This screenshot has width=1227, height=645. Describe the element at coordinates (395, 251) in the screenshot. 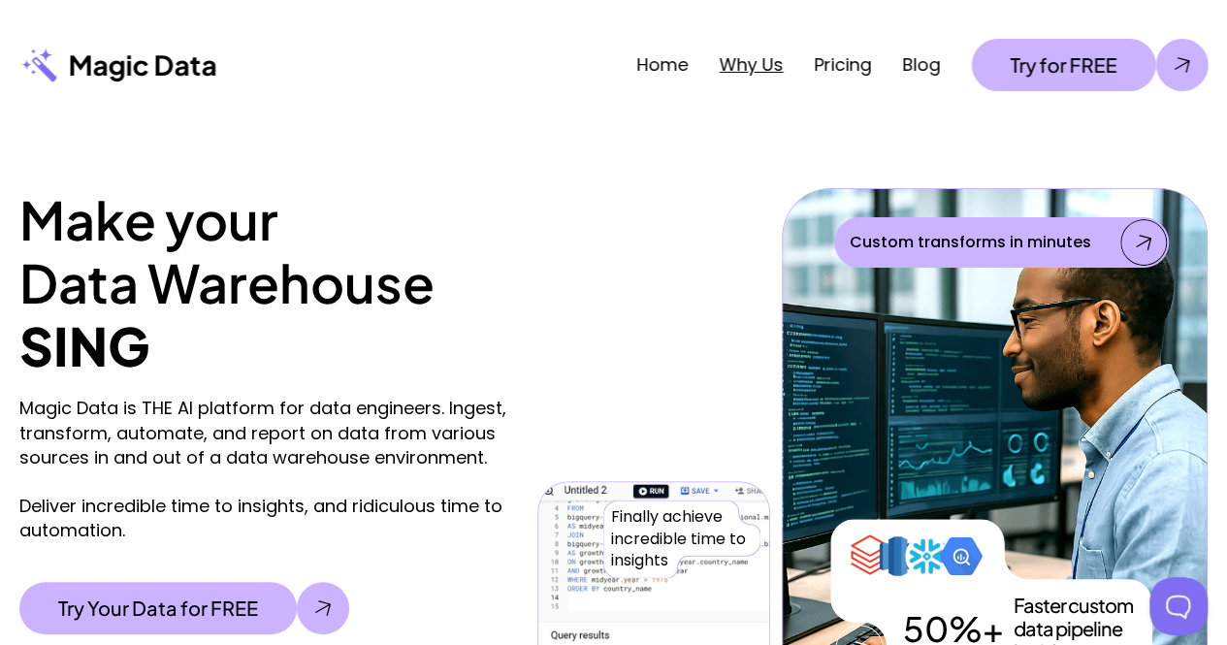

I see `h1: Make your Data Warehouse` at that location.